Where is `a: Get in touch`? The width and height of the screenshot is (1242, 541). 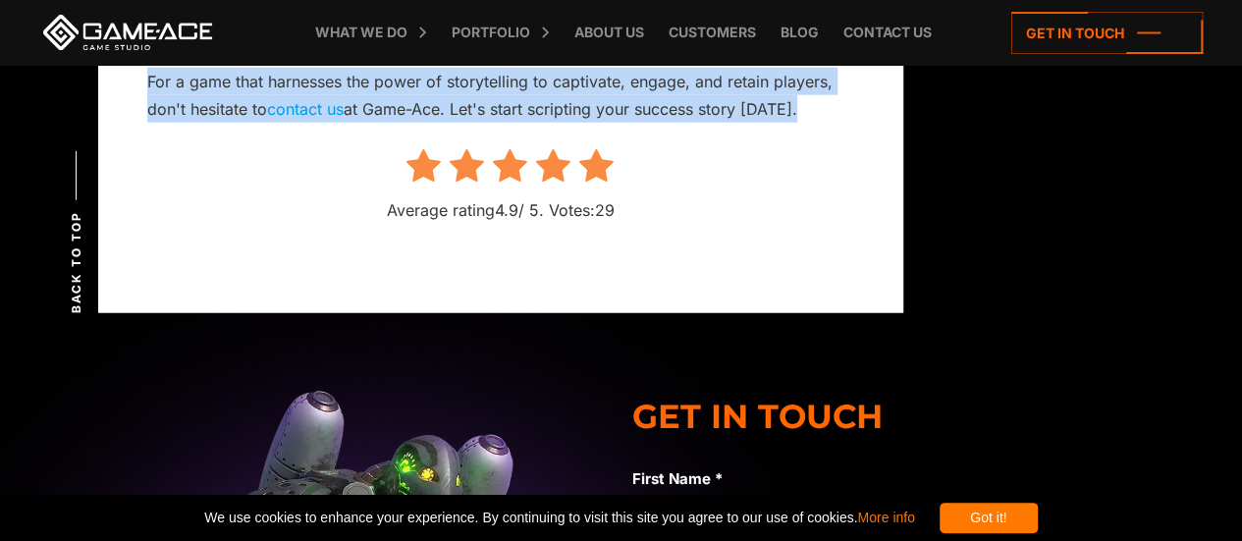 a: Get in touch is located at coordinates (1106, 32).